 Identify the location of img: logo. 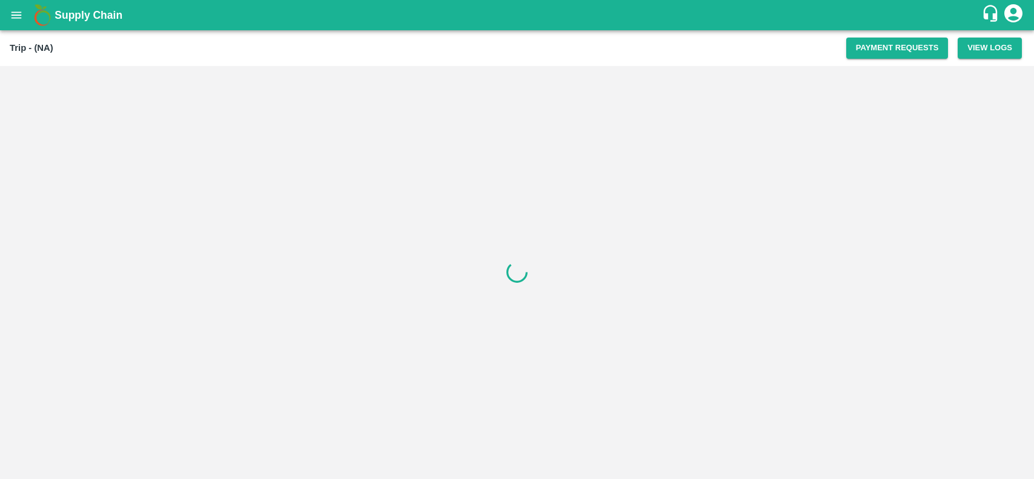
(42, 15).